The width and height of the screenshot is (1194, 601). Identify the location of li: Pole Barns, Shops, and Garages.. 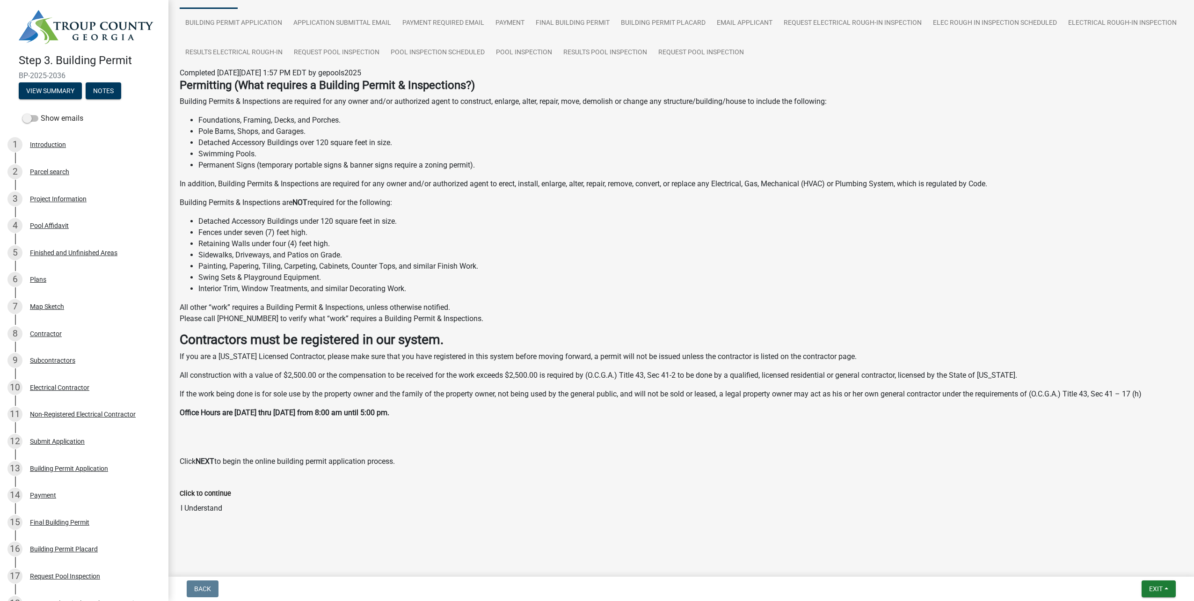
(691, 132).